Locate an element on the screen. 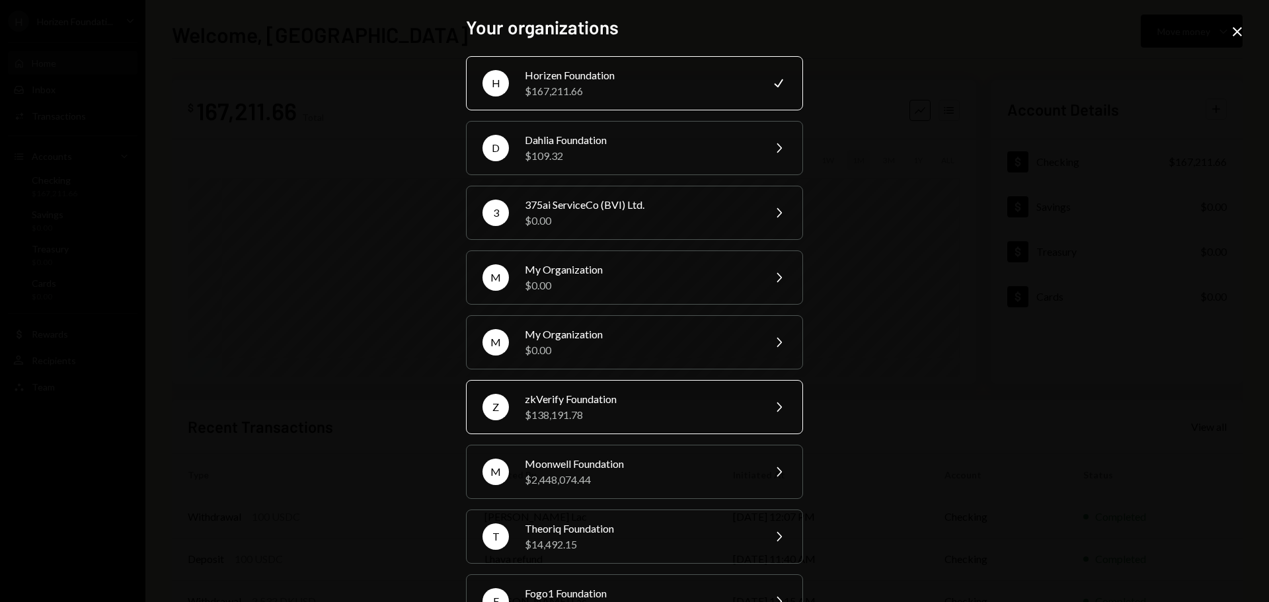 The image size is (1269, 602). div: $138,191.78 is located at coordinates (640, 415).